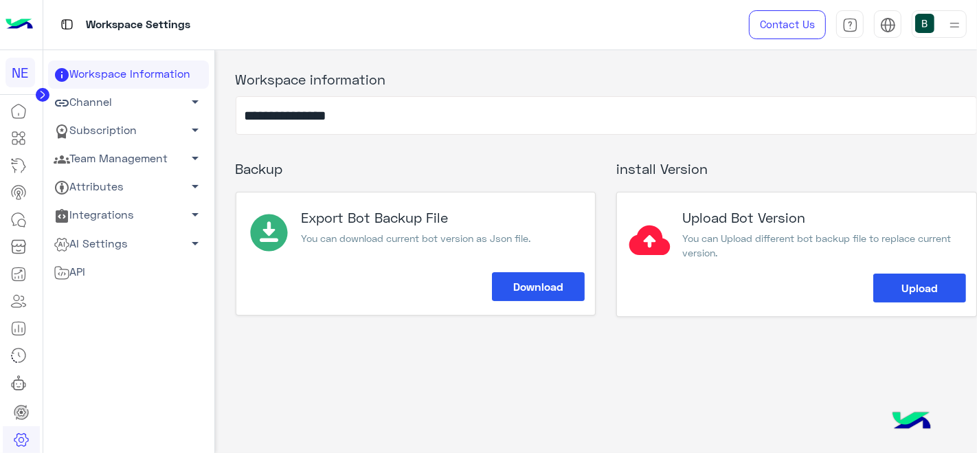  Describe the element at coordinates (310, 79) in the screenshot. I see `label: Workspace information` at that location.